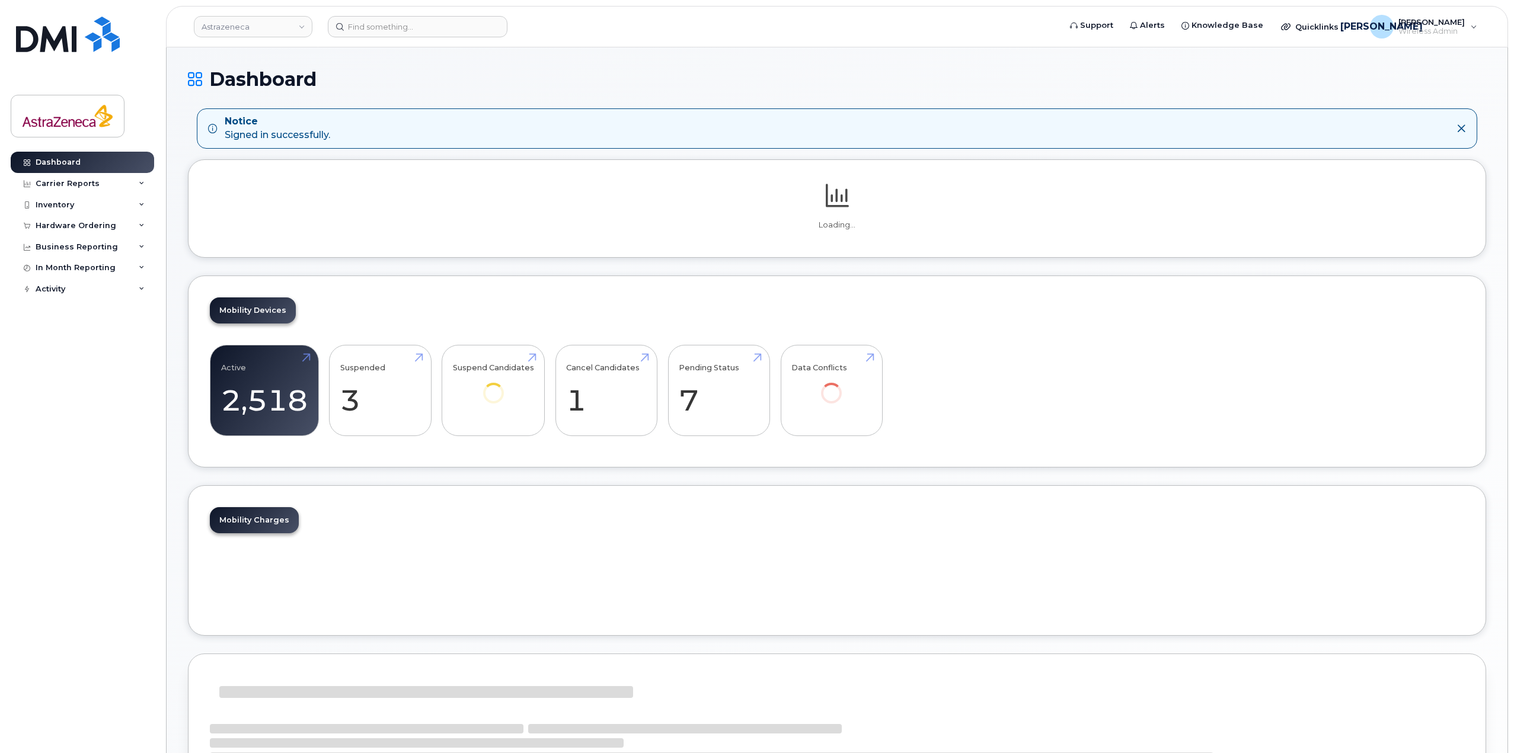 The image size is (1514, 753). I want to click on a: Suspend Candidates, so click(493, 385).